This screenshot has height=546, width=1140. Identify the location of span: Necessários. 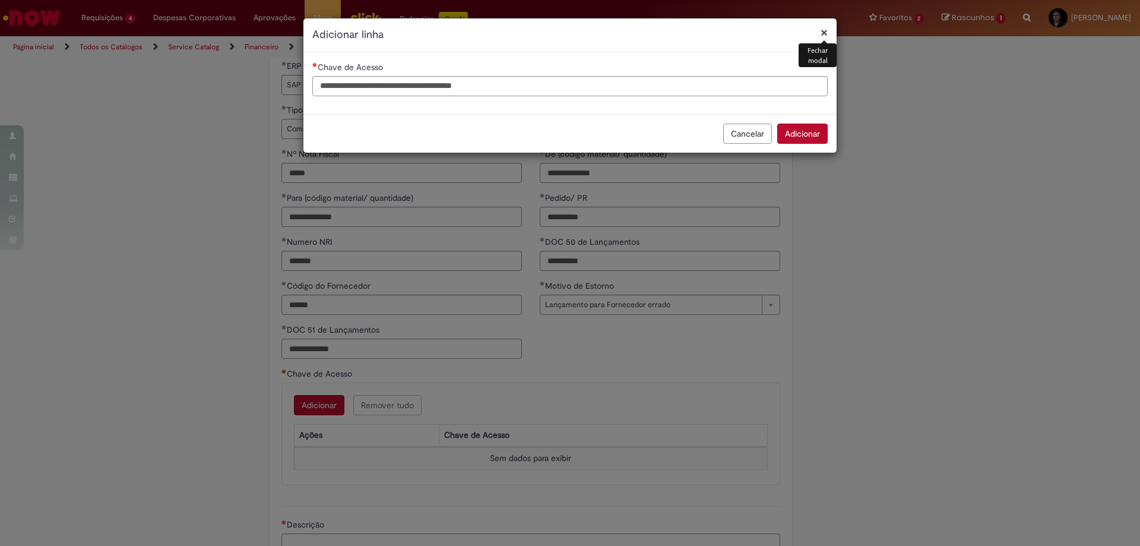
(315, 65).